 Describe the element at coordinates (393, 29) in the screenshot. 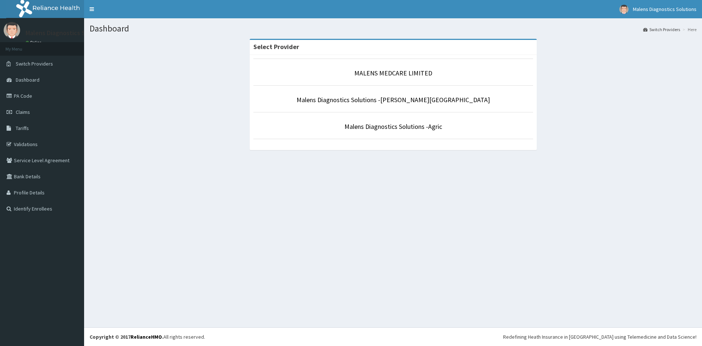

I see `h1: Dashboard` at that location.